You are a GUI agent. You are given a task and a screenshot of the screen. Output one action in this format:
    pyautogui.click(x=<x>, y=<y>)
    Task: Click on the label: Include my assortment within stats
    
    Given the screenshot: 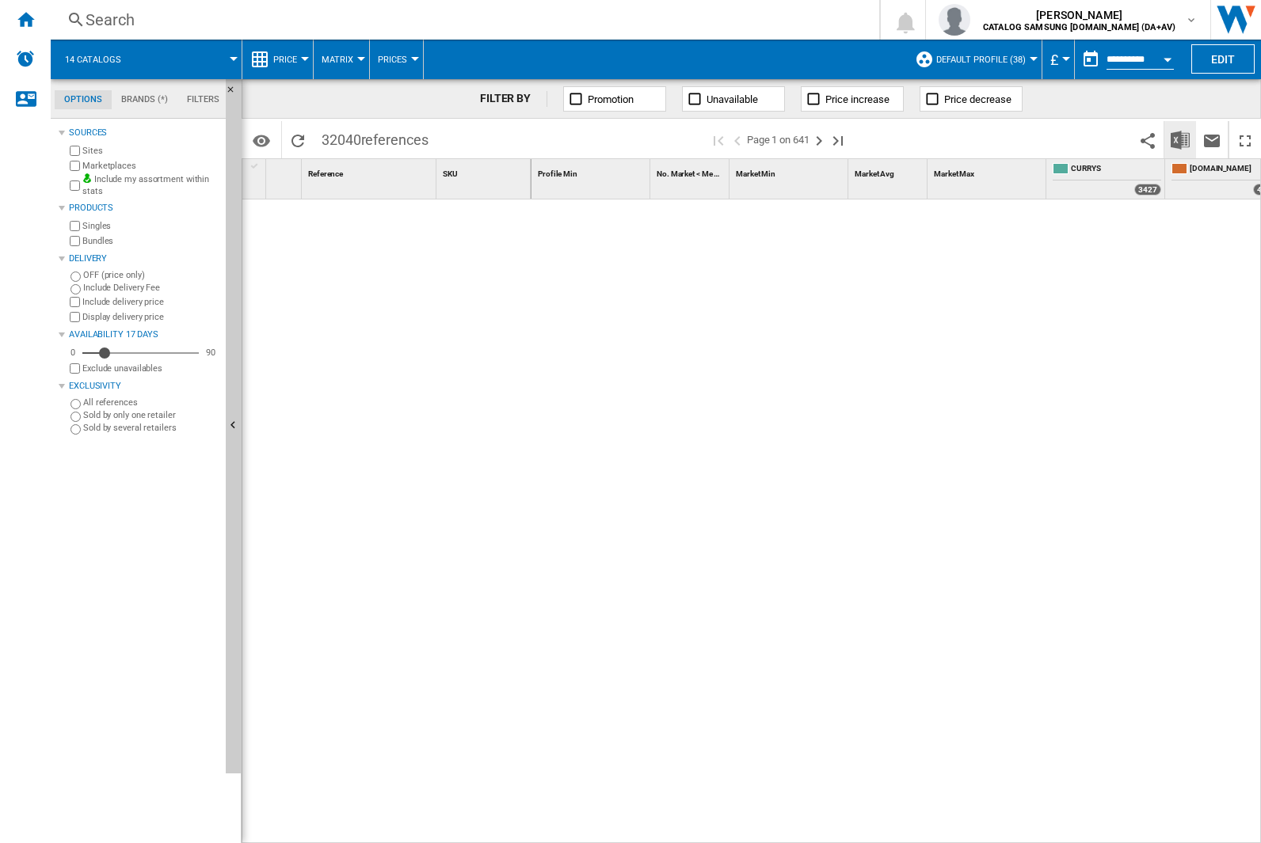 What is the action you would take?
    pyautogui.click(x=150, y=185)
    